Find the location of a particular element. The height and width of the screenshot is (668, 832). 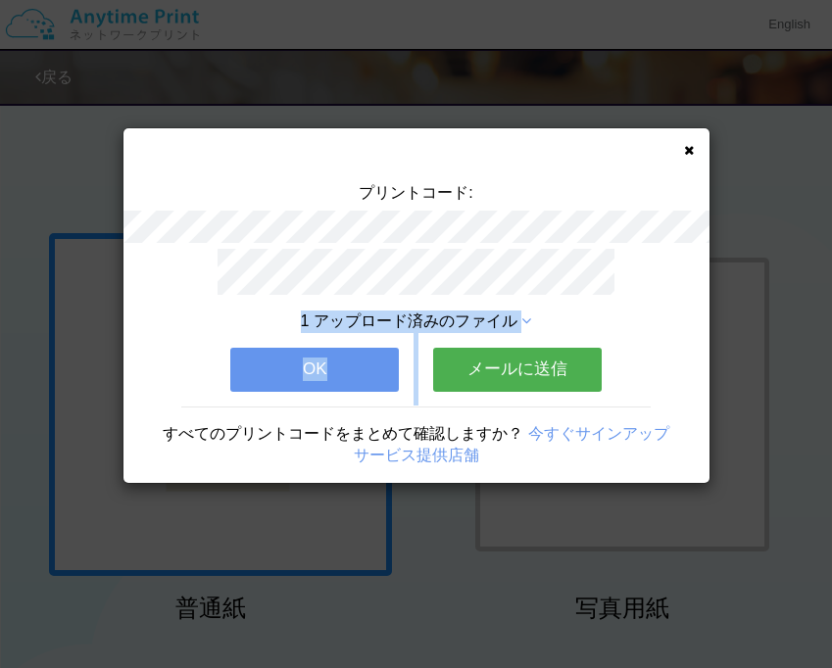

button: OK is located at coordinates (315, 369).